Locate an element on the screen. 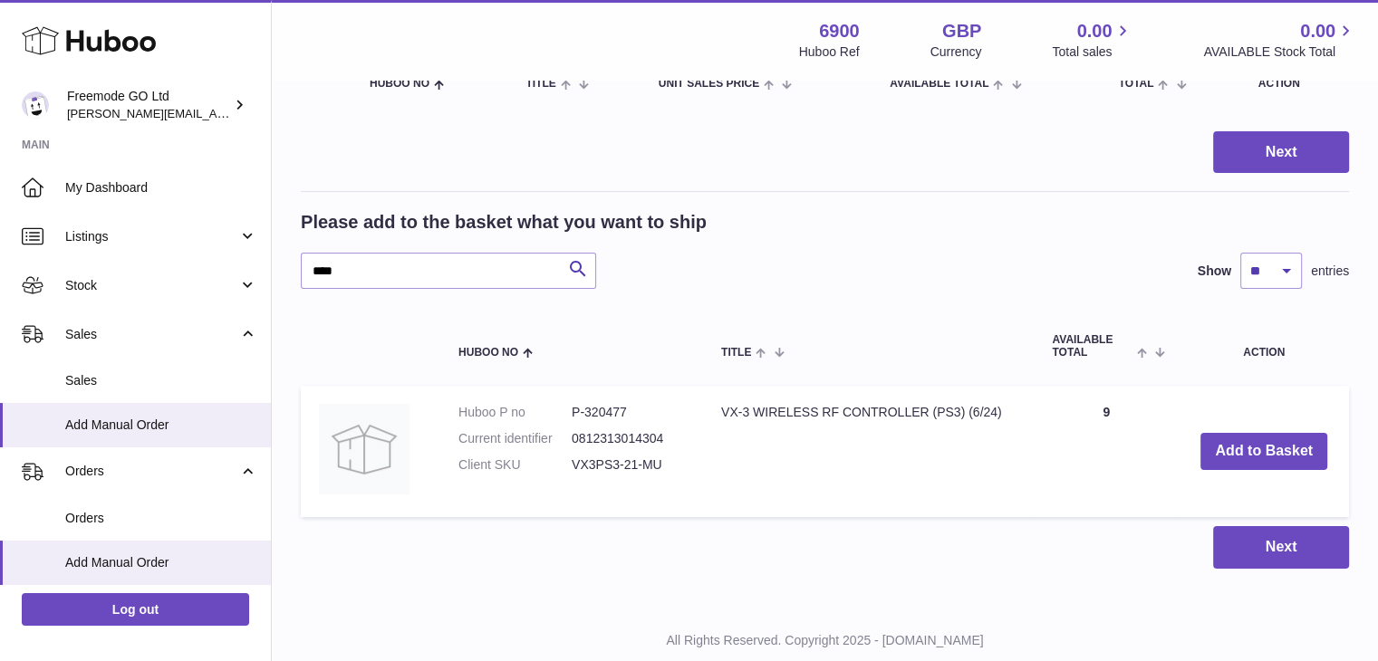 This screenshot has height=661, width=1378. span: Stock is located at coordinates (151, 285).